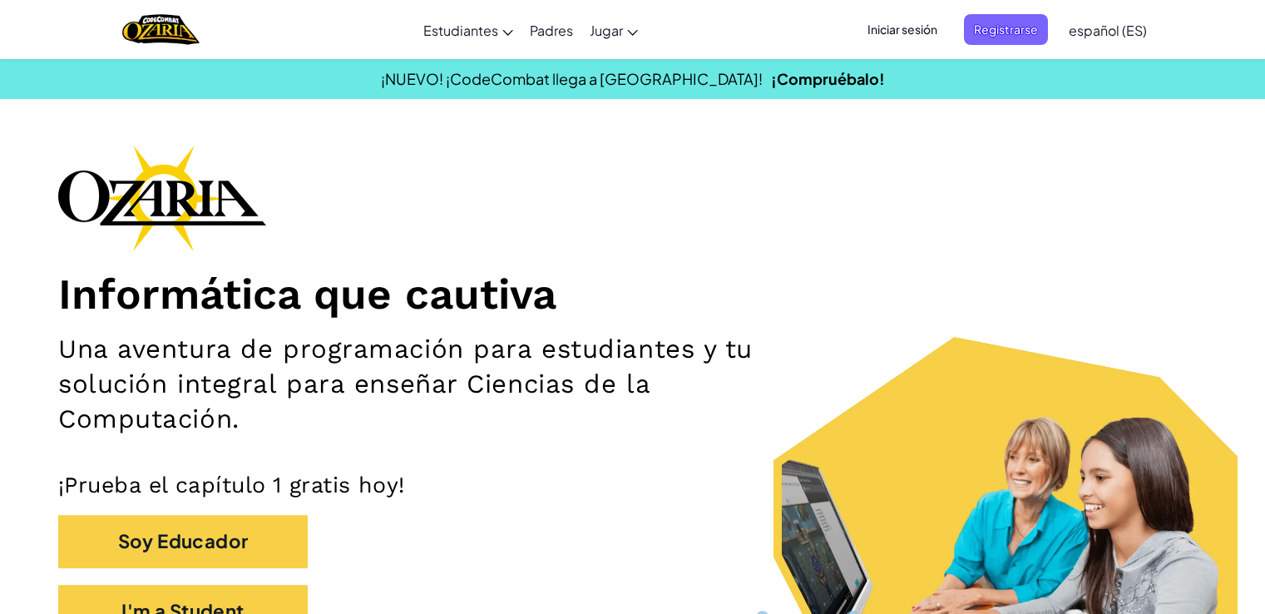  Describe the element at coordinates (551, 30) in the screenshot. I see `a: Padres` at that location.